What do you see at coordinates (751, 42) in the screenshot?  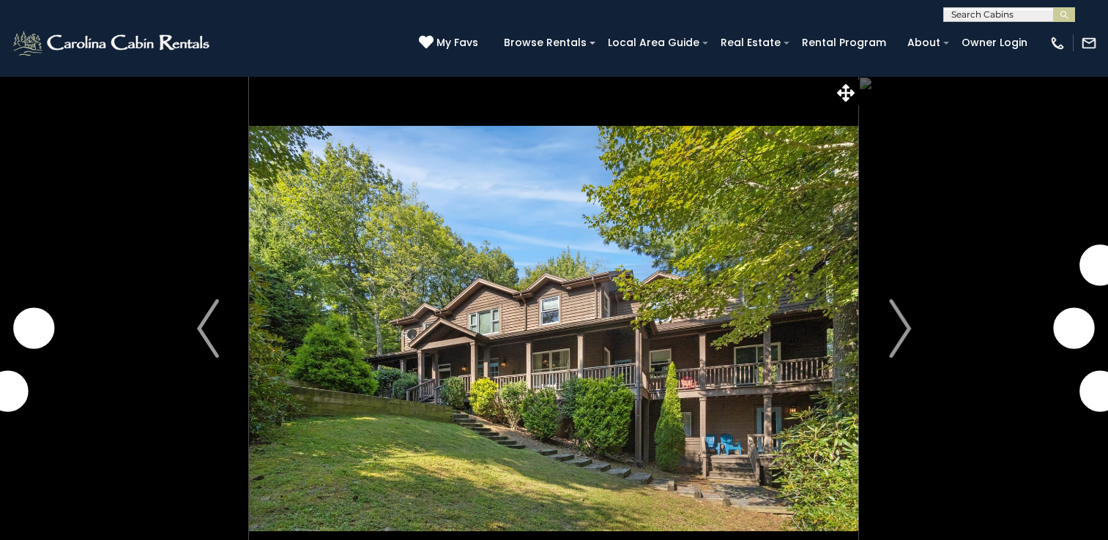 I see `a: Real Estate` at bounding box center [751, 42].